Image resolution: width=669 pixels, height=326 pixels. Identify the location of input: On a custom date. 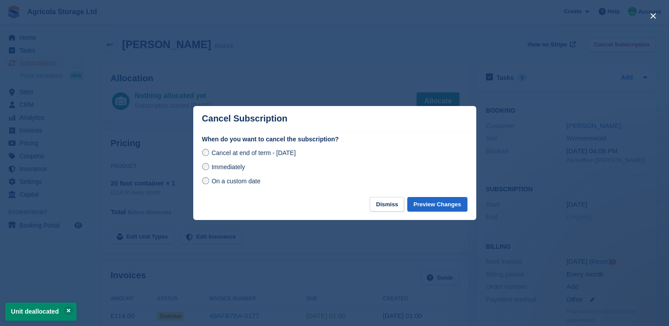
(206, 181).